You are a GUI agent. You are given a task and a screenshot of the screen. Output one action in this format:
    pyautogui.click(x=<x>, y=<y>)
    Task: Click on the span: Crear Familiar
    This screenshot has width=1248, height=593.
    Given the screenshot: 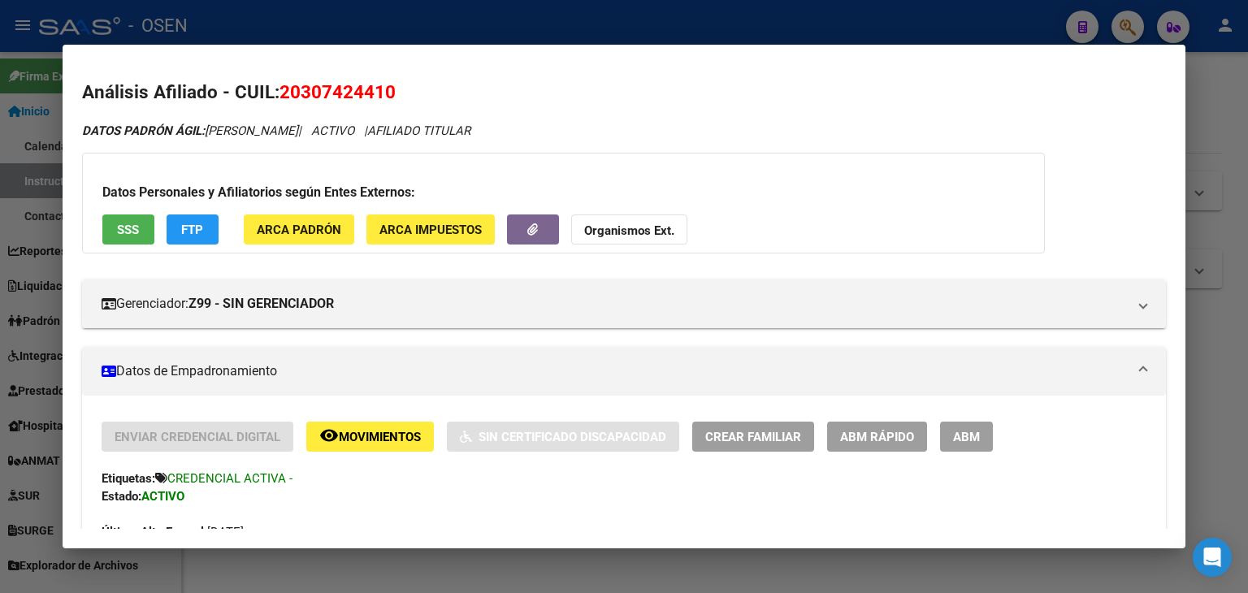 What is the action you would take?
    pyautogui.click(x=753, y=437)
    